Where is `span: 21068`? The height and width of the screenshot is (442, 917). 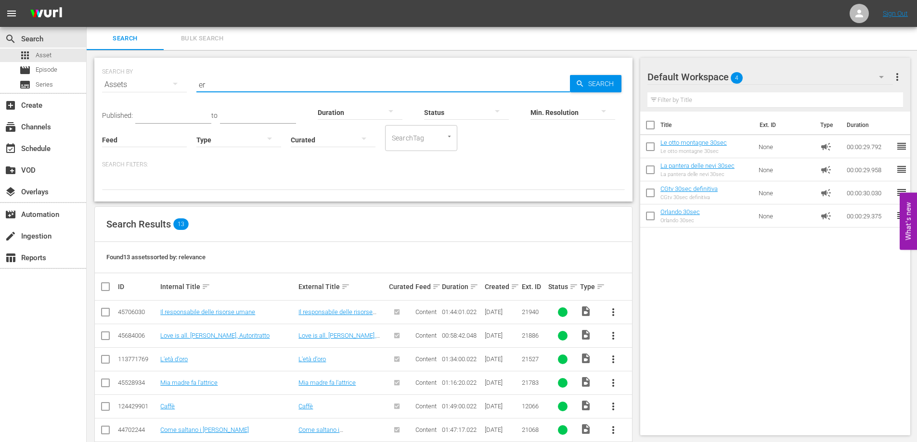 span: 21068 is located at coordinates (530, 430).